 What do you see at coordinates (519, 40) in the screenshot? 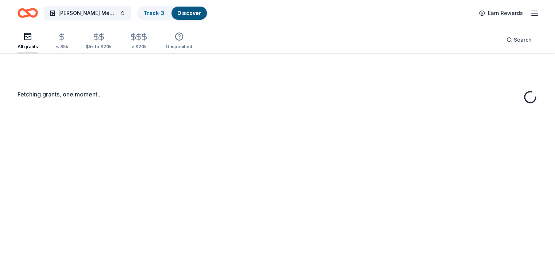
I see `button: Search` at bounding box center [519, 40].